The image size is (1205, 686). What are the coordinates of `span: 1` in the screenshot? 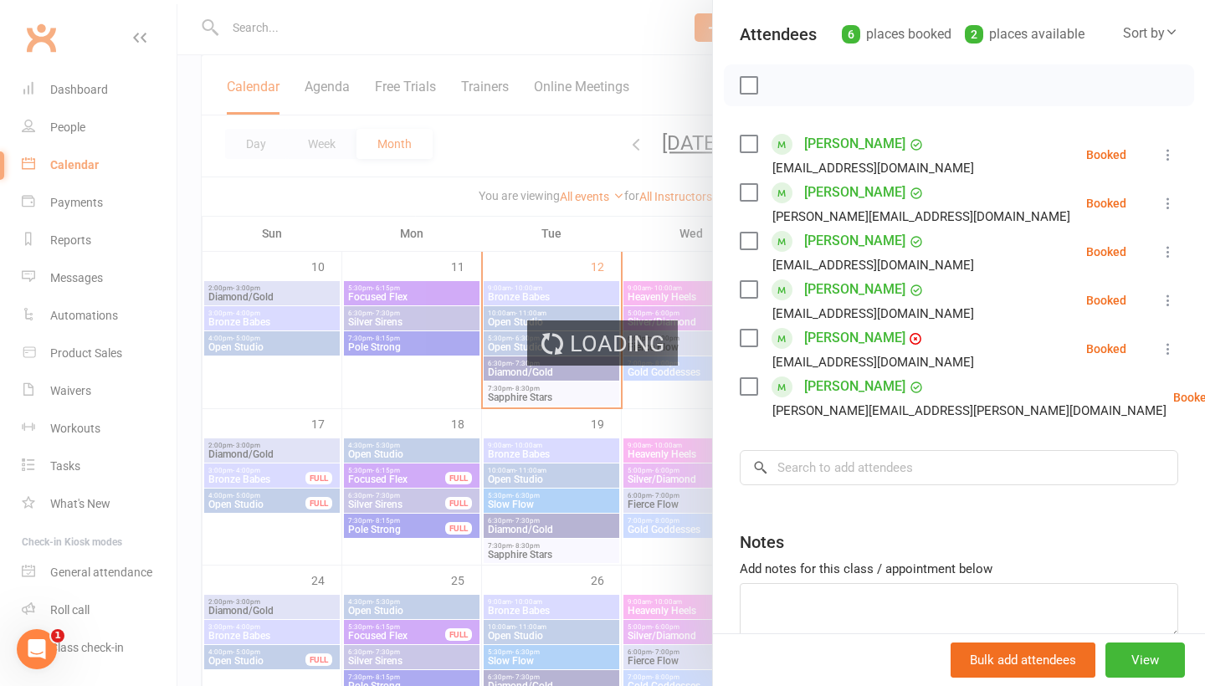 It's located at (58, 636).